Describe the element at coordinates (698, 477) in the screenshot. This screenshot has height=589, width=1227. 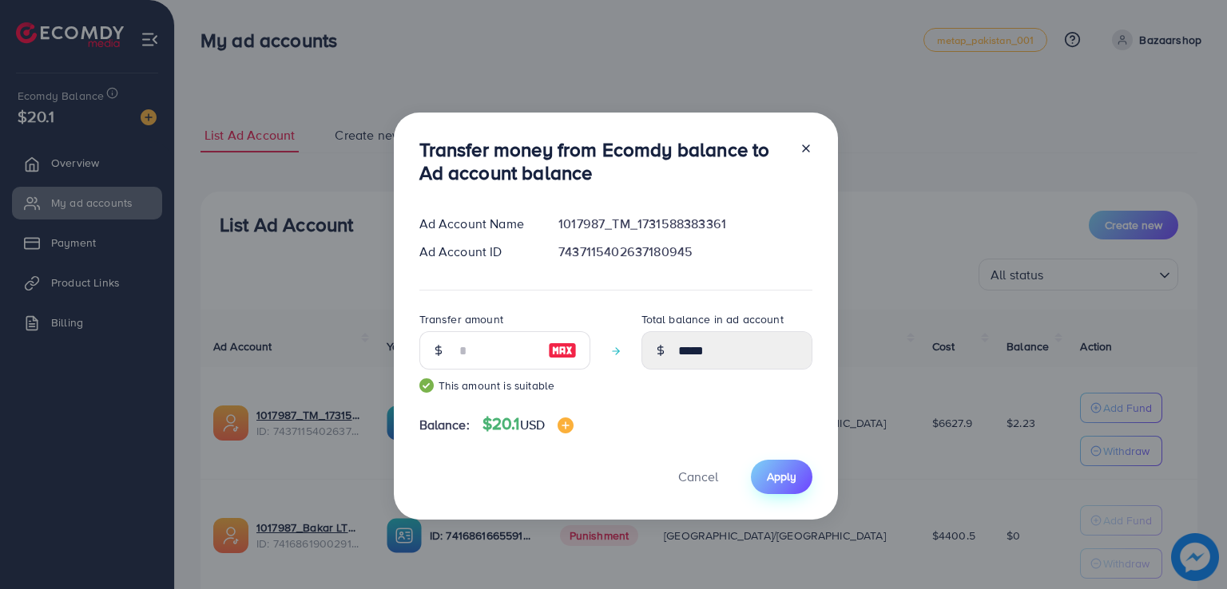
I see `span: Cancel` at that location.